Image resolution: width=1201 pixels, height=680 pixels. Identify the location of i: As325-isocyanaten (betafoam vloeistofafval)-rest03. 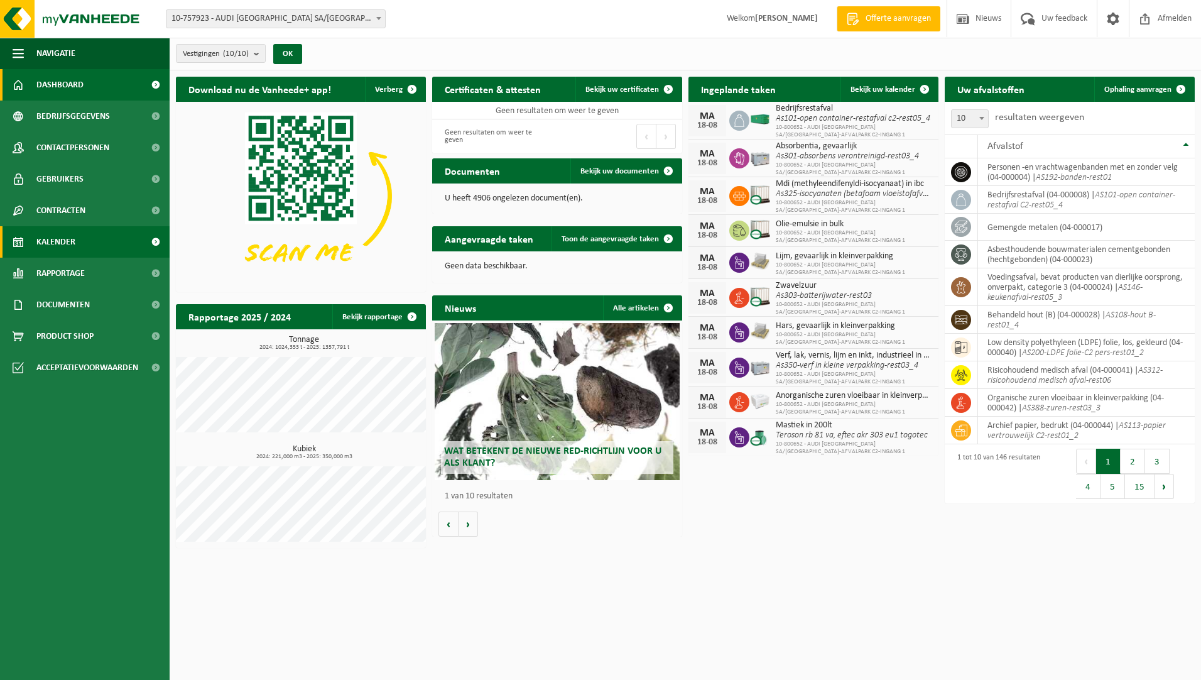
(867, 194).